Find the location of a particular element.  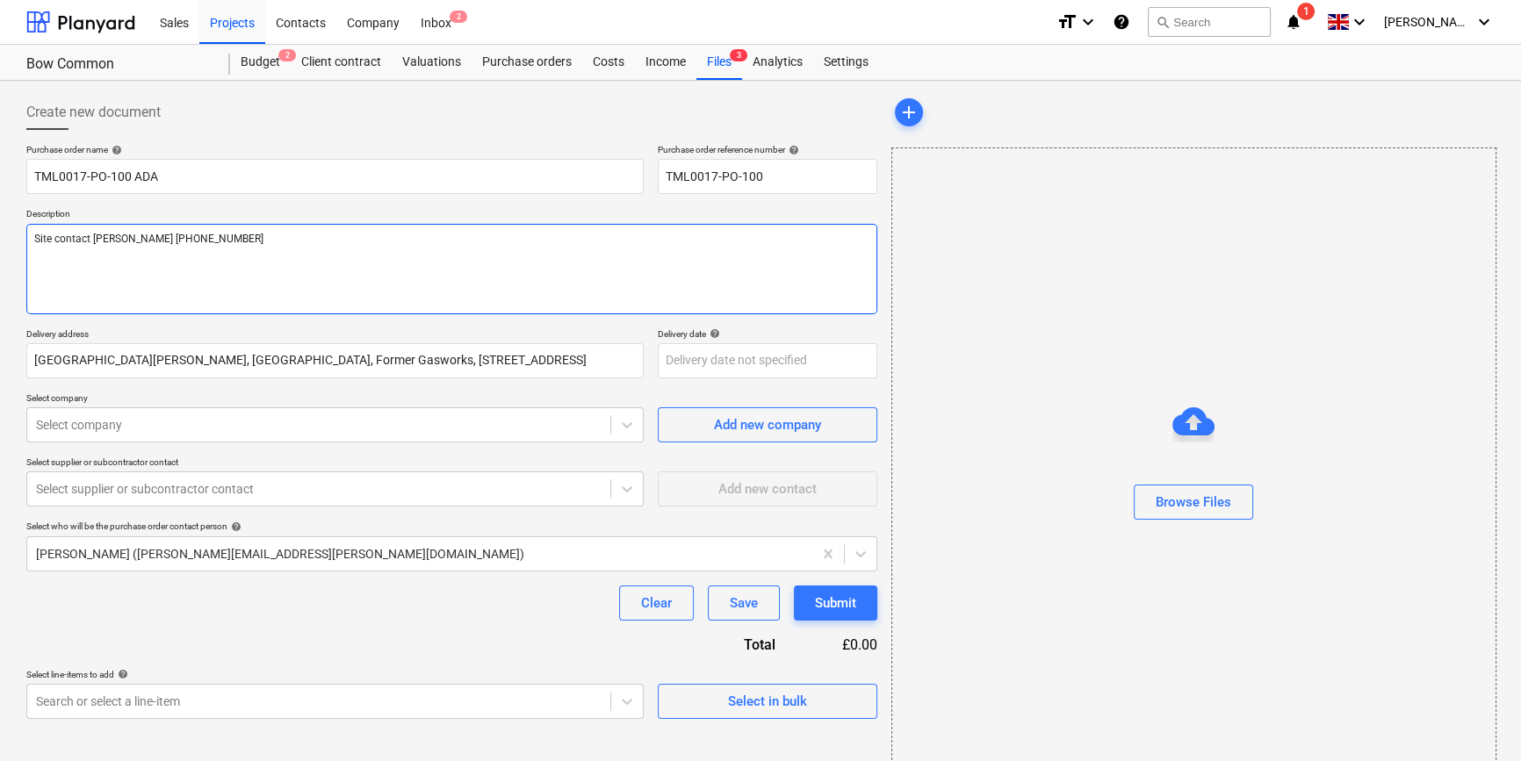

div: Delivery date is located at coordinates (767, 334).